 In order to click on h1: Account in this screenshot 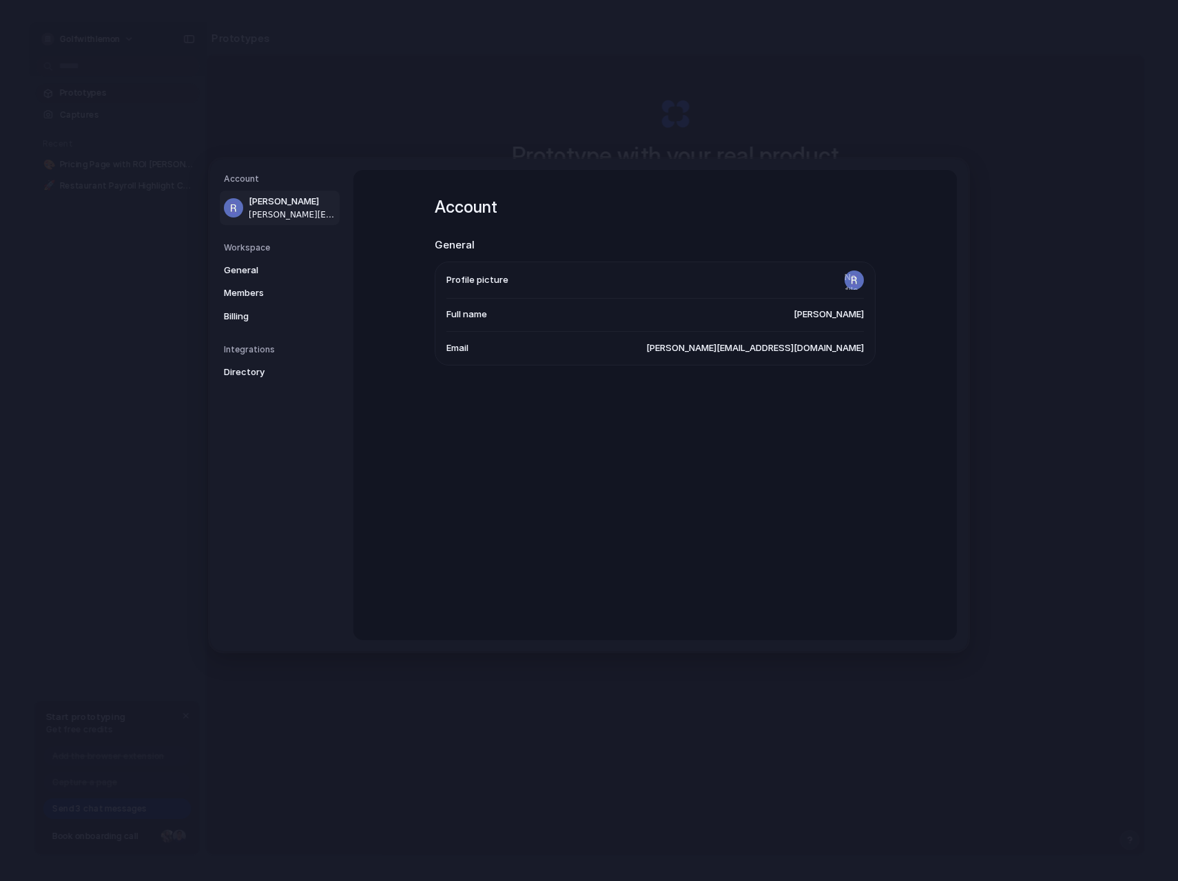, I will do `click(655, 207)`.